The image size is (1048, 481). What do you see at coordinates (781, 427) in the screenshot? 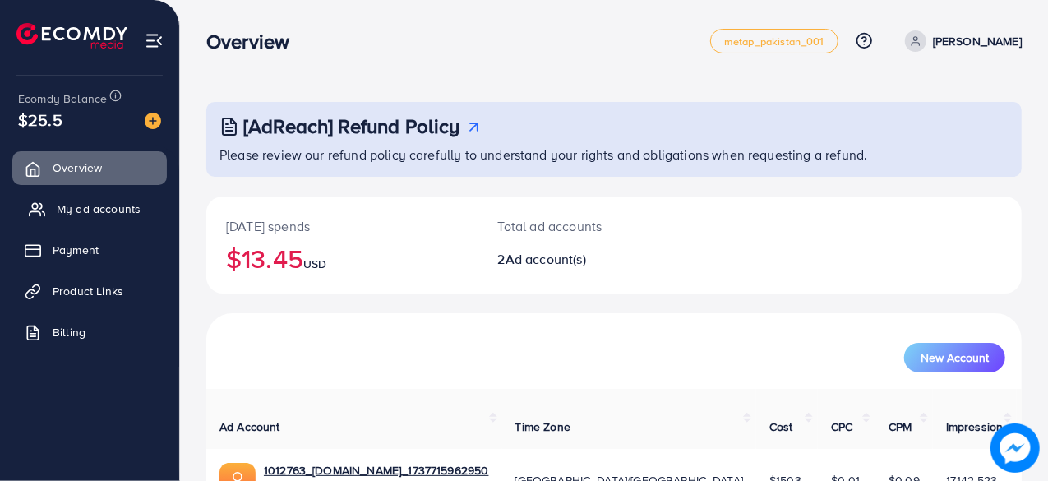
I see `span: Cost` at bounding box center [781, 427].